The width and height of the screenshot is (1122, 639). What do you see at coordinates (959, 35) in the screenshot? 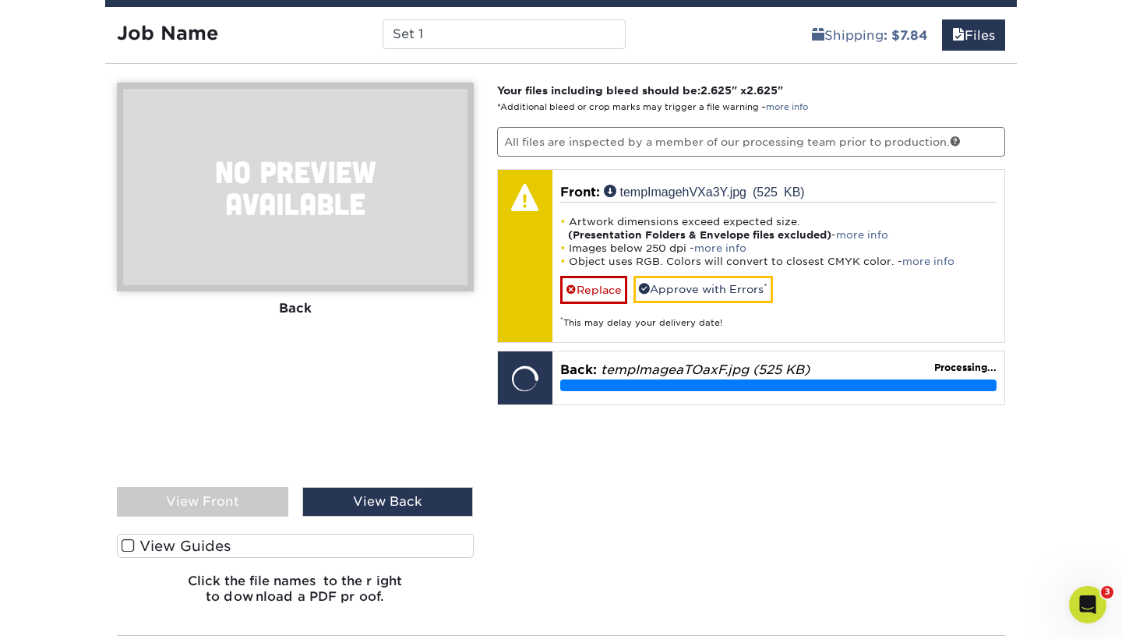
I see `span: files` at bounding box center [959, 35].